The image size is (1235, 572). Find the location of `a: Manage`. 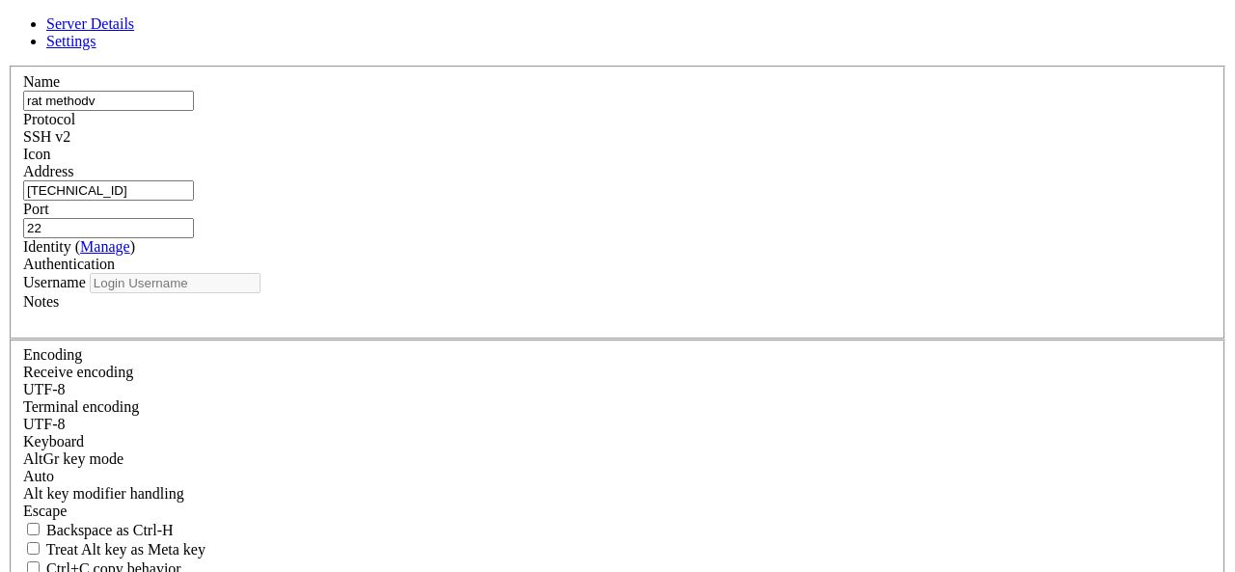

a: Manage is located at coordinates (105, 246).